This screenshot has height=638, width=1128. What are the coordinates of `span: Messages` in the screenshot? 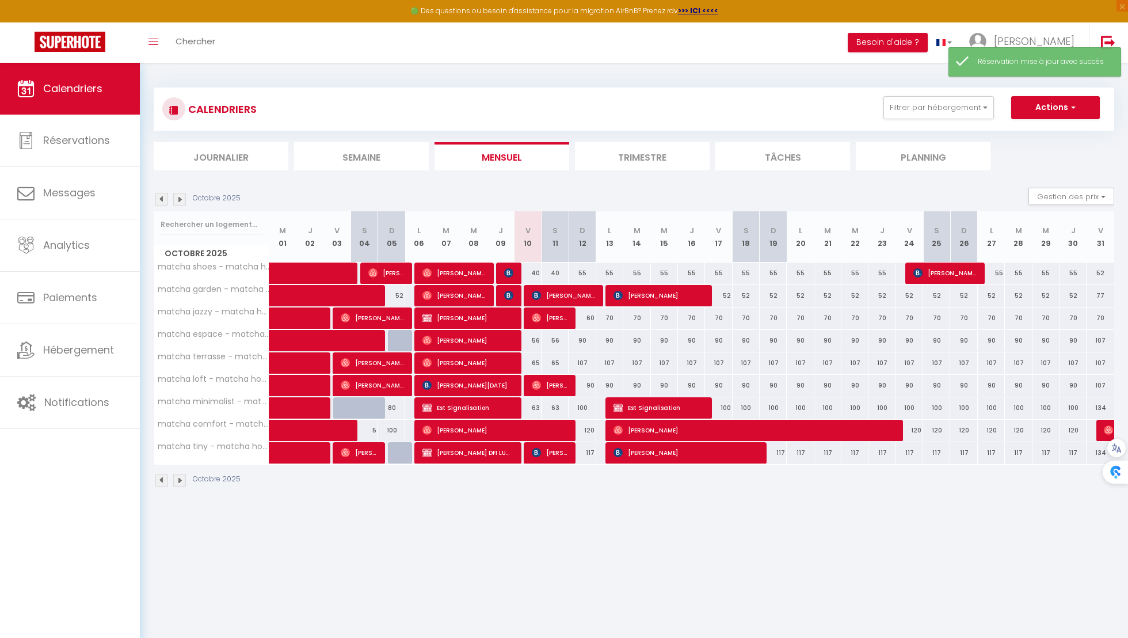 It's located at (69, 192).